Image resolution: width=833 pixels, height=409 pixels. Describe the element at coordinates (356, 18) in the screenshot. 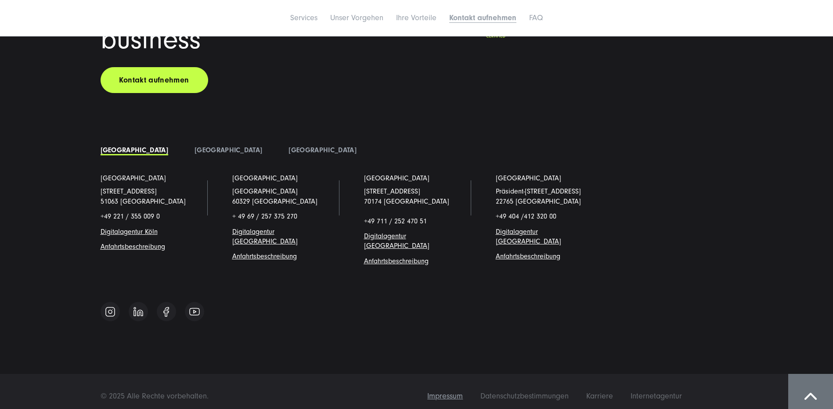

I see `a: Unser Vorgehen` at that location.